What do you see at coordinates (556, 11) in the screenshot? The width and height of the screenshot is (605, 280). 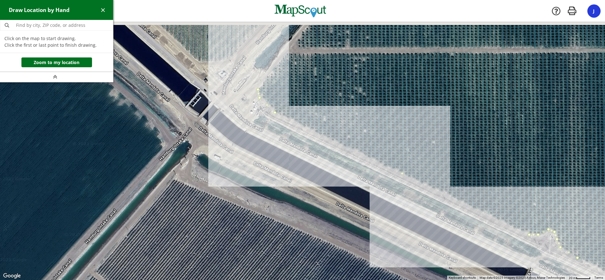 I see `a: Support Docs` at bounding box center [556, 11].